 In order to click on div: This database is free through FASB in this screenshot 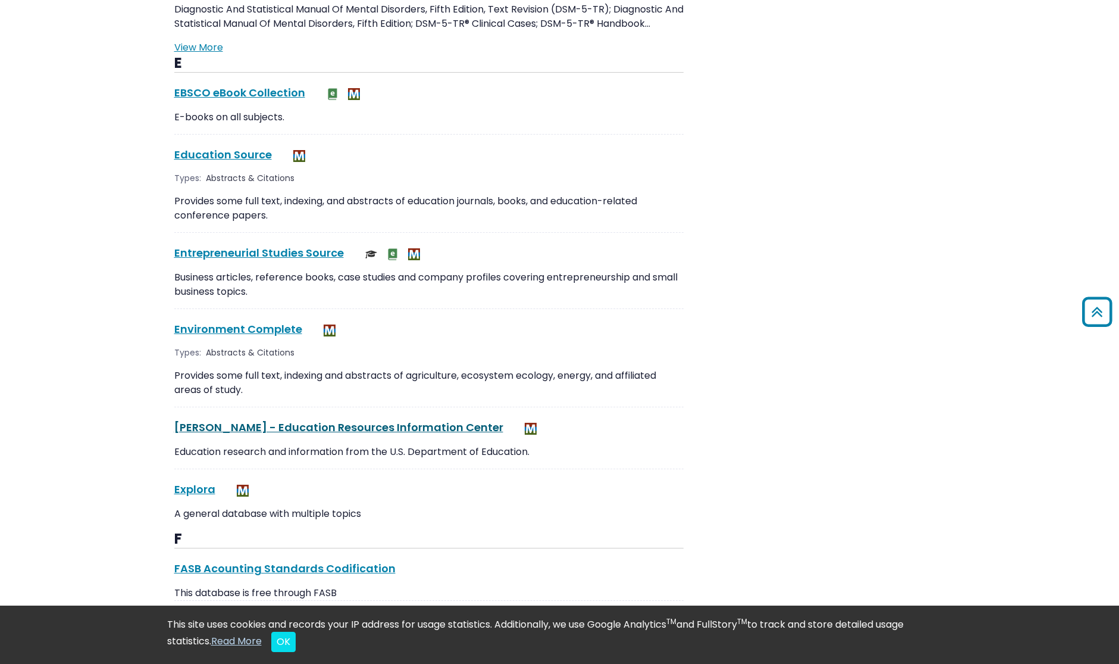, I will do `click(429, 593)`.